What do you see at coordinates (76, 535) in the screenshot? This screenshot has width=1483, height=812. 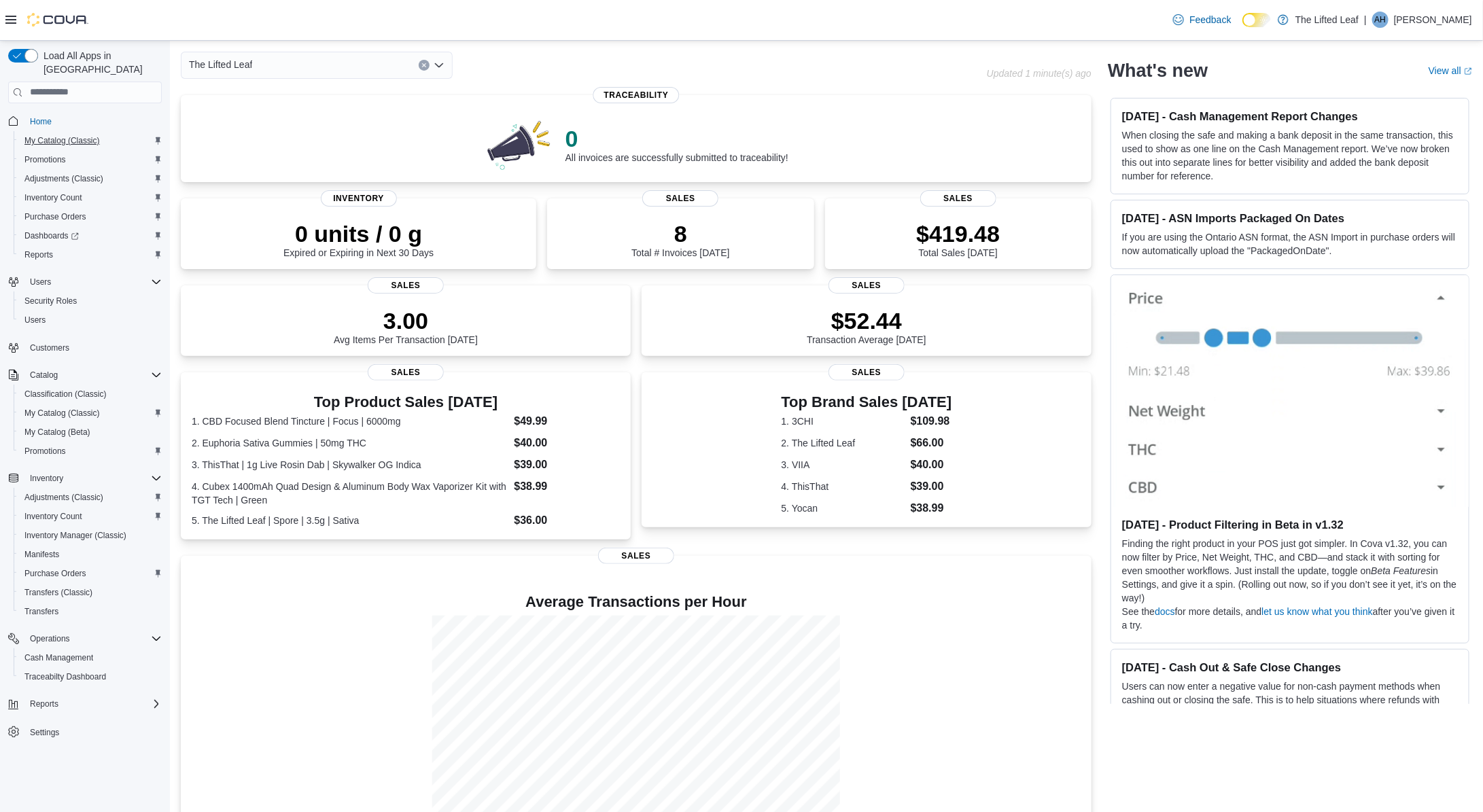 I see `a: Inventory Manager (Classic)` at bounding box center [76, 535].